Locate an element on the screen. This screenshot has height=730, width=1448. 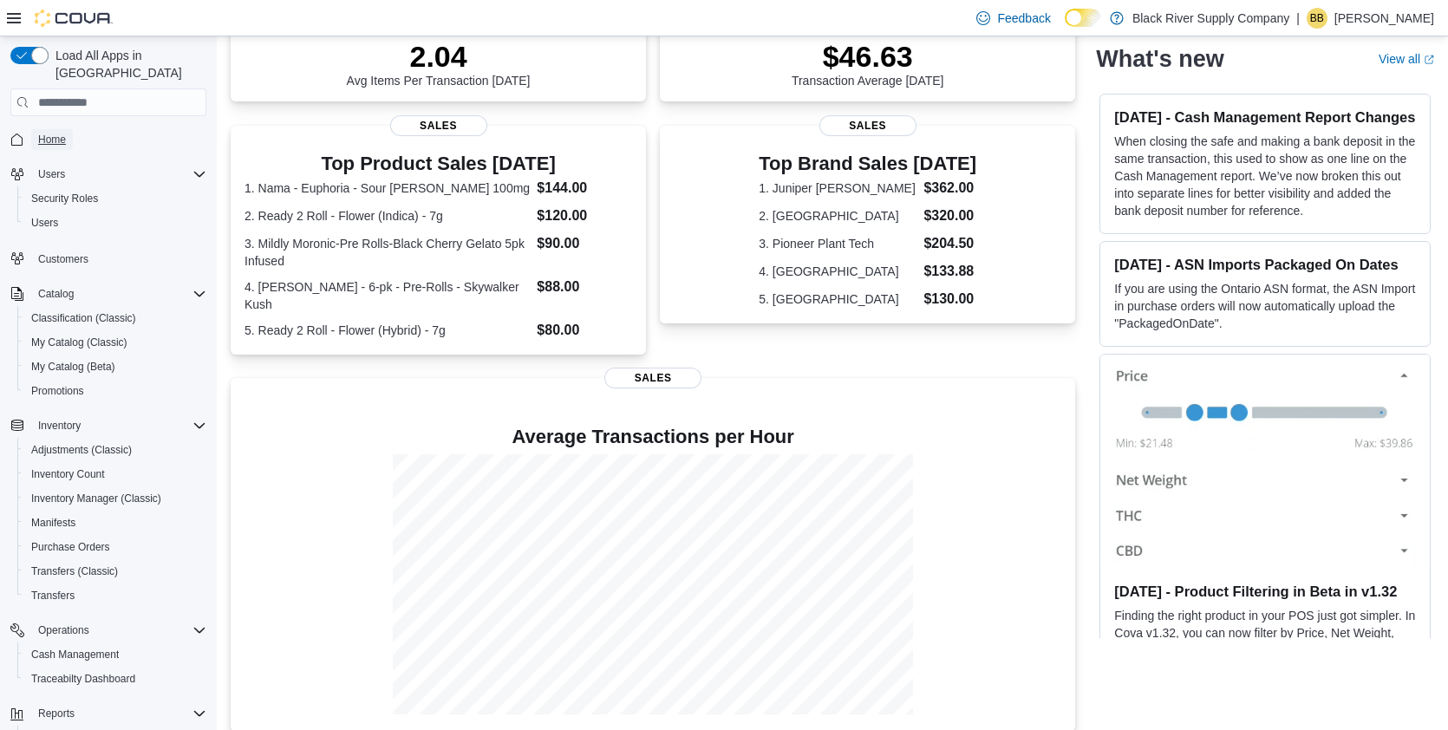
div: Brandon Blount is located at coordinates (1317, 18).